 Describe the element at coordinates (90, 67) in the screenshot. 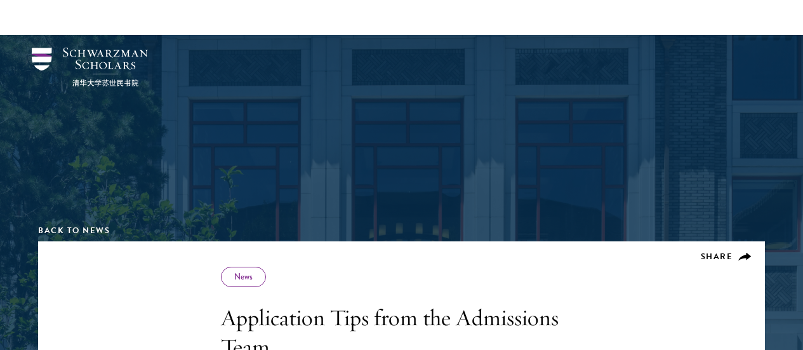

I see `img: Schwarzman Scholars` at that location.